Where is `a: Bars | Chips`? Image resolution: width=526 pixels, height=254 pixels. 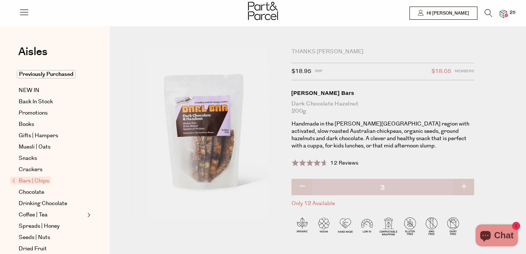
a: Bars | Chips is located at coordinates (49, 181).